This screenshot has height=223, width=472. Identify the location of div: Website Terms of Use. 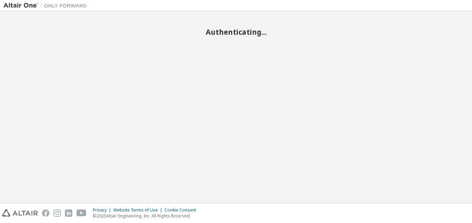
(139, 210).